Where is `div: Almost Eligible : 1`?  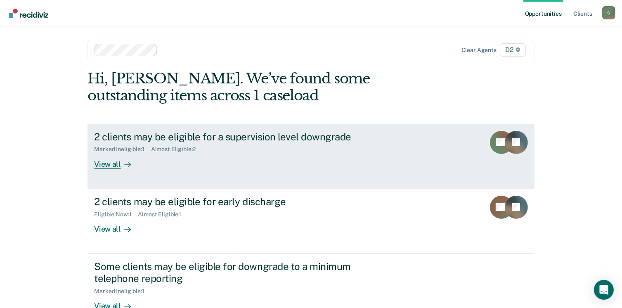 div: Almost Eligible : 1 is located at coordinates (163, 214).